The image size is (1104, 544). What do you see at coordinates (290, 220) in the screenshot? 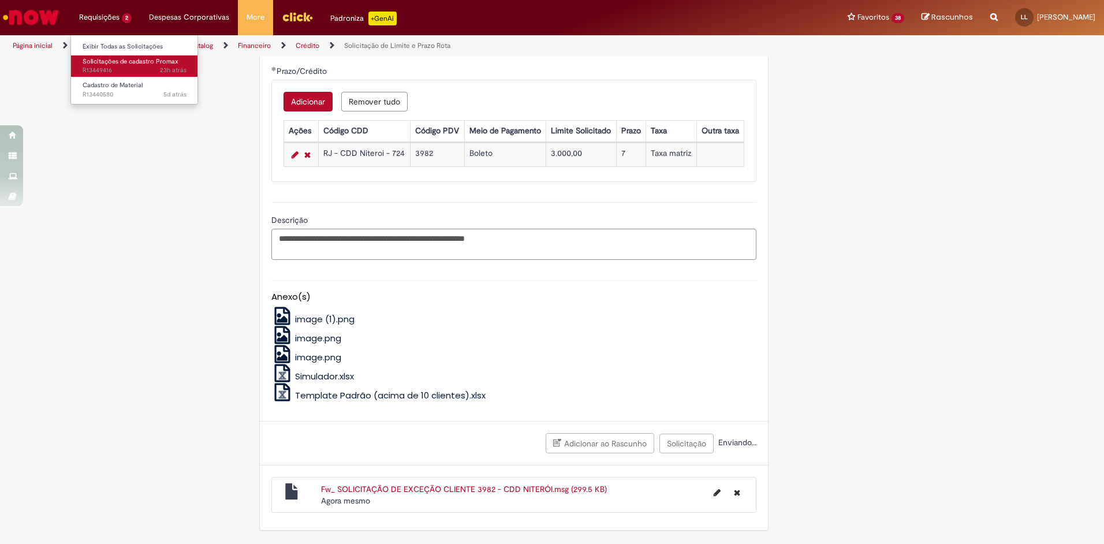
I see `span: Descrição` at bounding box center [290, 220].